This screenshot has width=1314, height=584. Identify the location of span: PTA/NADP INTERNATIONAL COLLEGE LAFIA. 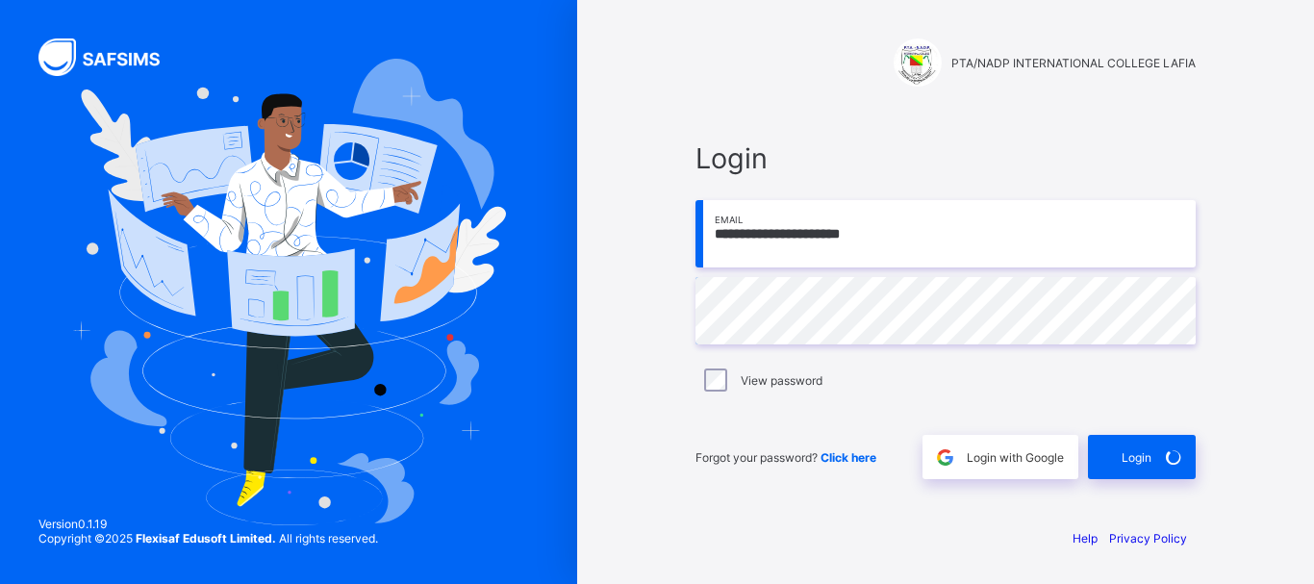
(1074, 63).